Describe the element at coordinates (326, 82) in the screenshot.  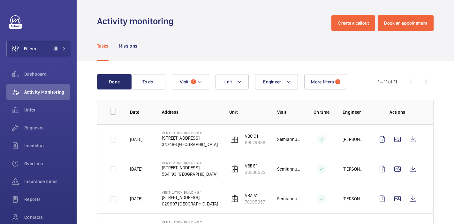
I see `button: More filters1` at that location.